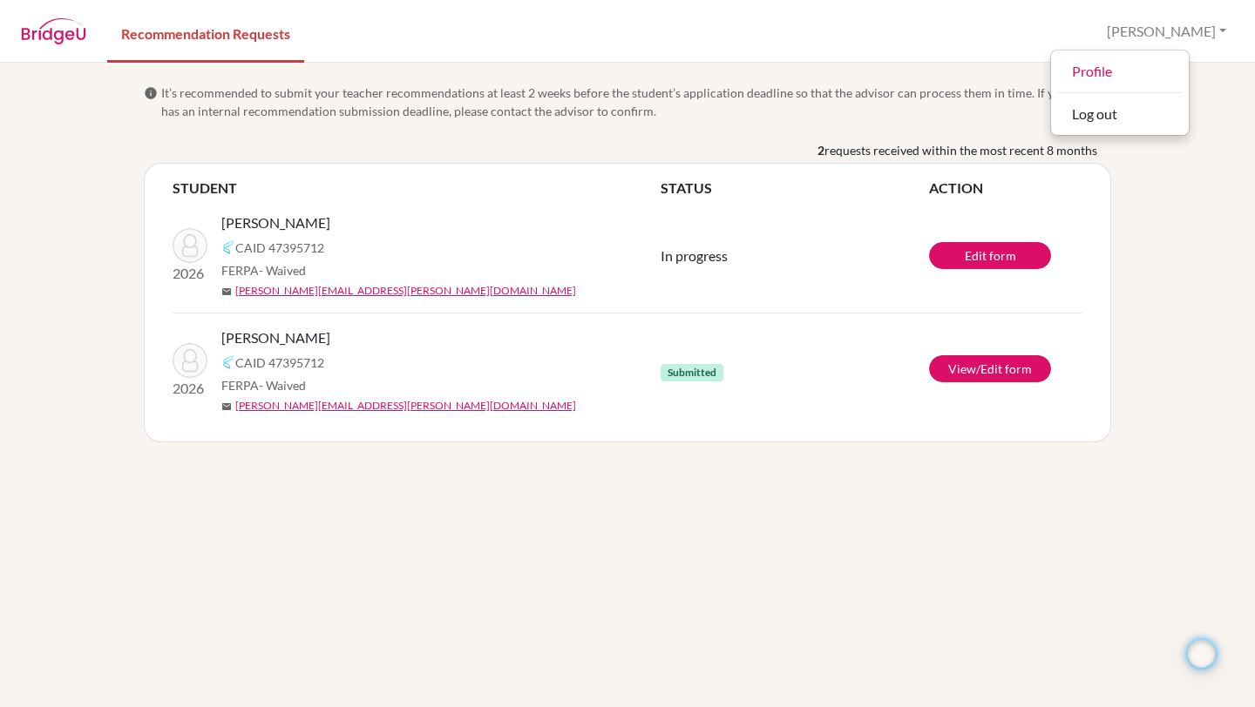 This screenshot has width=1255, height=707. Describe the element at coordinates (1120, 71) in the screenshot. I see `a: Profile` at that location.